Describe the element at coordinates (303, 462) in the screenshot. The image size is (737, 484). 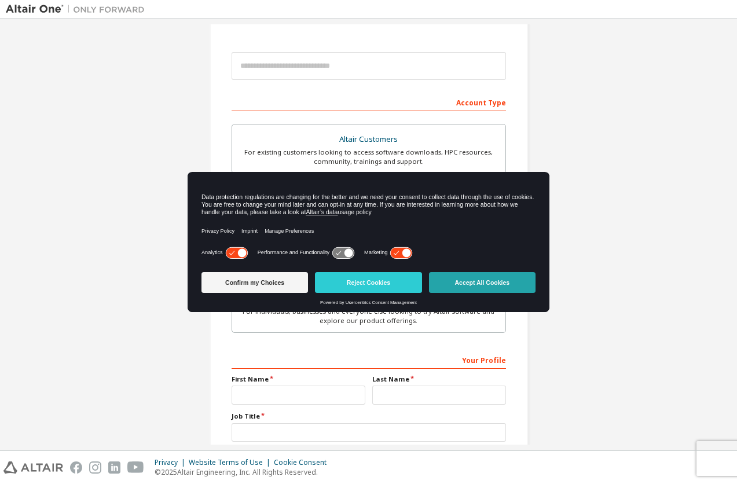
I see `div: Cookie Consent` at that location.